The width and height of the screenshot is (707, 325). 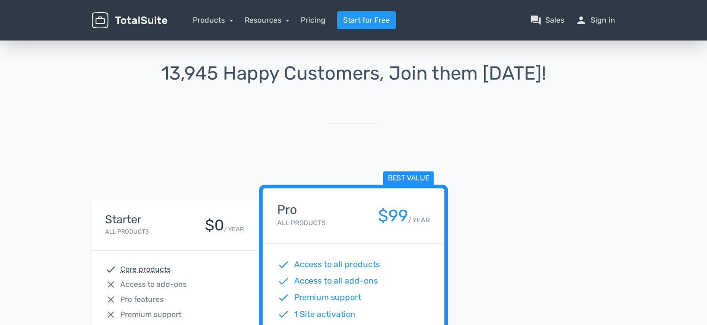 I want to click on span: Access to add-ons, so click(x=153, y=285).